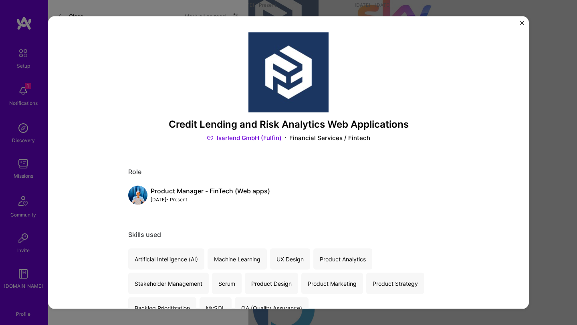  I want to click on div: Financial Services / Fintech, so click(330, 137).